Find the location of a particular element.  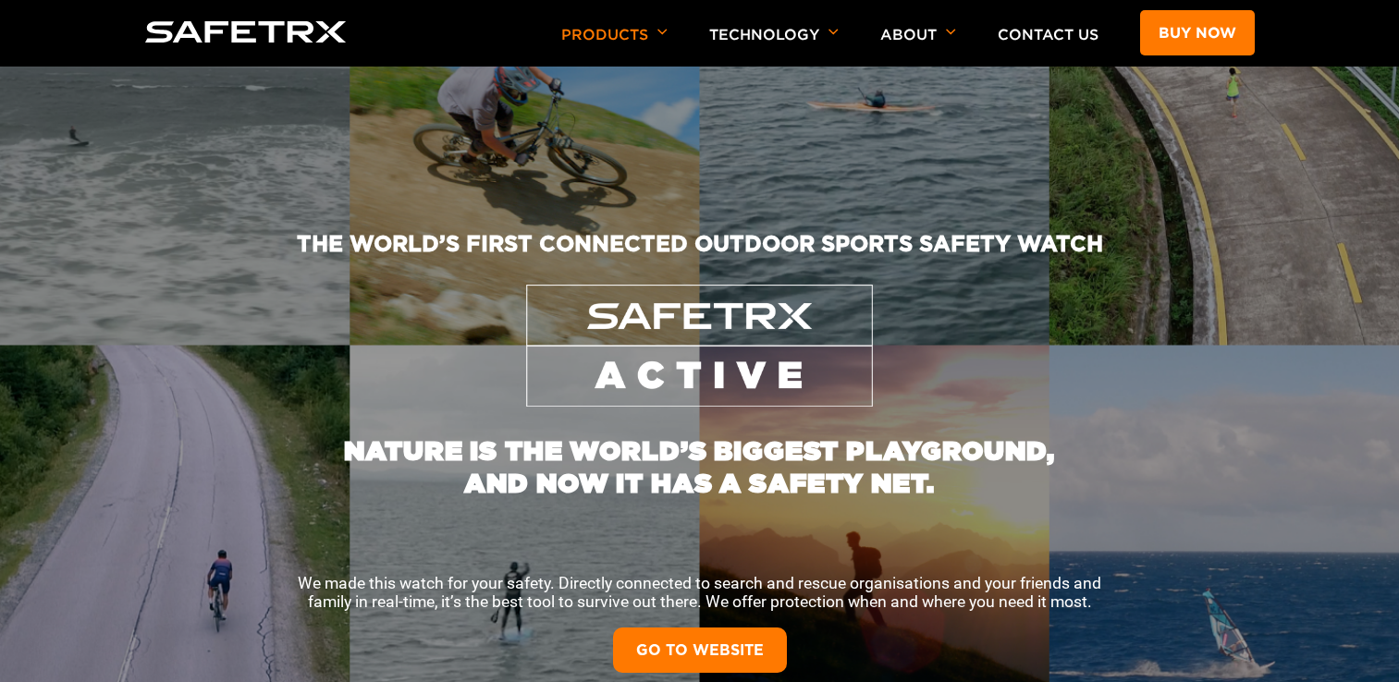

h1: NATURE IS THE WORLD’S BIGGEST PLAYGROUND, AND NOW IT HAS A SAFETY NET. is located at coordinates (700, 453).